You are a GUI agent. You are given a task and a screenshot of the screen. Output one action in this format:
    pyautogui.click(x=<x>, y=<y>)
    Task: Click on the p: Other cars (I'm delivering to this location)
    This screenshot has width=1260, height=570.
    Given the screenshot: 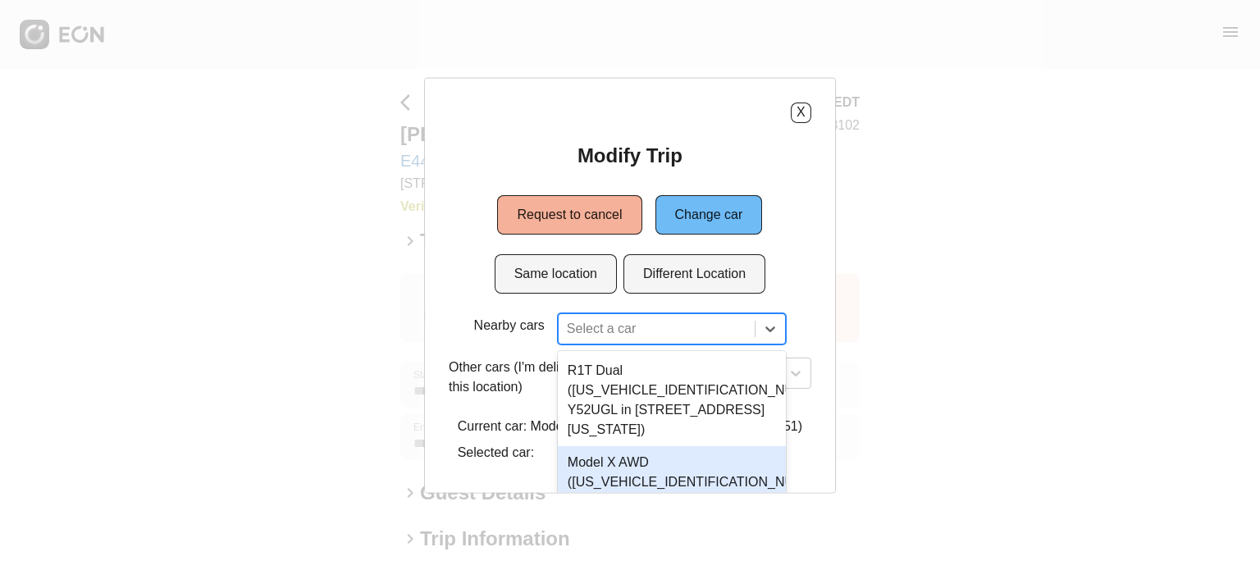 What is the action you would take?
    pyautogui.click(x=535, y=377)
    